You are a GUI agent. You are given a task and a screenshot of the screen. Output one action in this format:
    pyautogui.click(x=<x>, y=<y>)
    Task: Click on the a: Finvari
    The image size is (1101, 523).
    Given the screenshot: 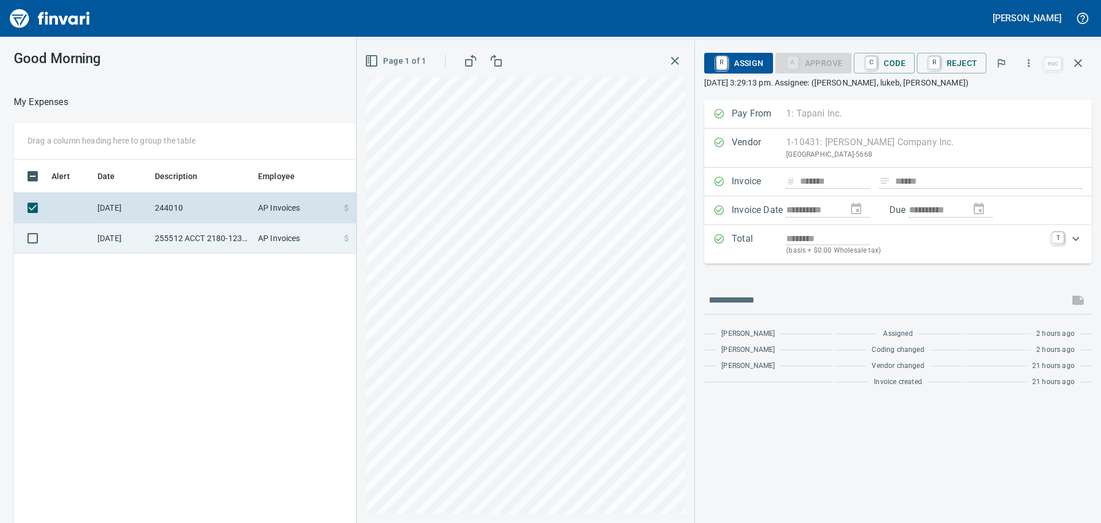 What is the action you would take?
    pyautogui.click(x=50, y=18)
    